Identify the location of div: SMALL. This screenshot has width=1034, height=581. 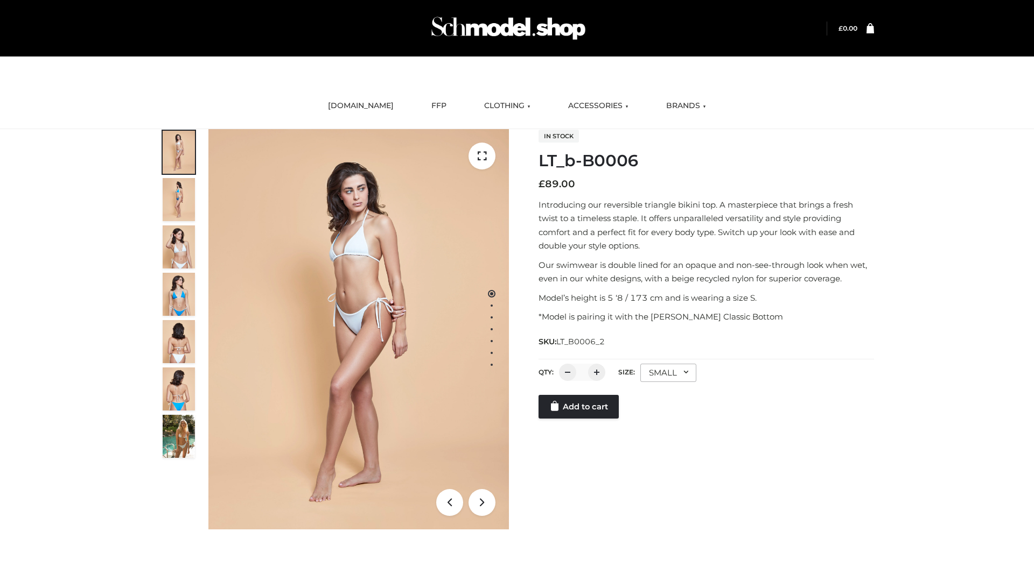
(668, 373).